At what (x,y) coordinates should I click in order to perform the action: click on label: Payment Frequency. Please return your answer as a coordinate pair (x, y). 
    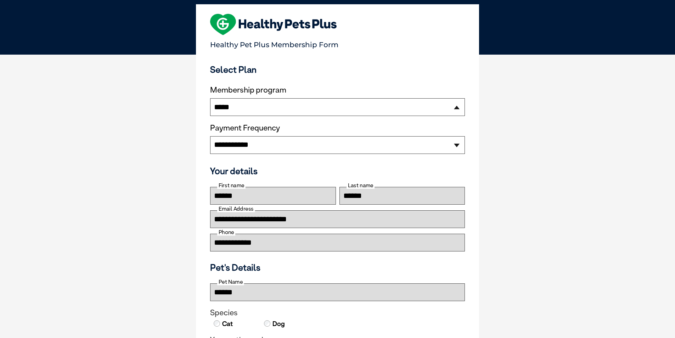
    Looking at the image, I should click on (245, 128).